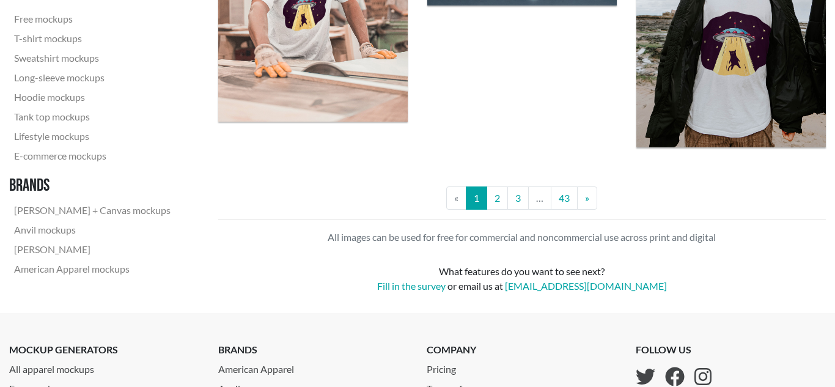  What do you see at coordinates (457, 367) in the screenshot?
I see `a: Pricing` at bounding box center [457, 367].